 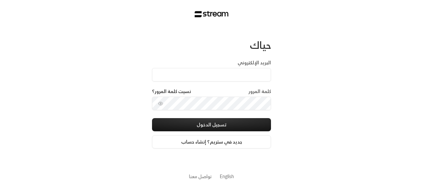 What do you see at coordinates (171, 91) in the screenshot?
I see `a: نسيت كلمة المرور؟` at bounding box center [171, 91].